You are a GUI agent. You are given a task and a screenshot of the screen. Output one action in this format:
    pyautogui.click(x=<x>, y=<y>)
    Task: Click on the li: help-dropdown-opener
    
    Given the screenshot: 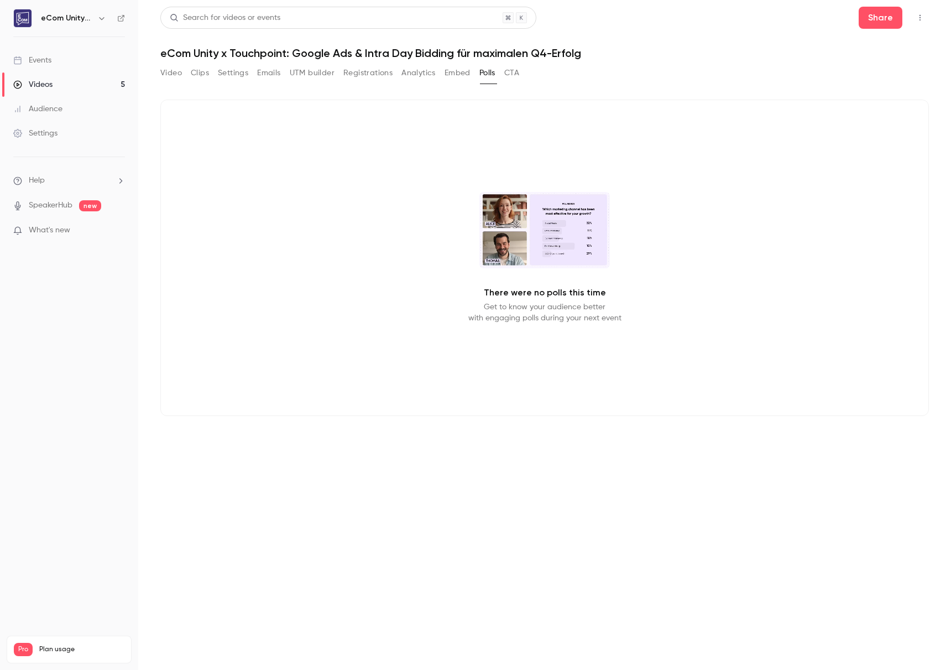 What is the action you would take?
    pyautogui.click(x=69, y=180)
    